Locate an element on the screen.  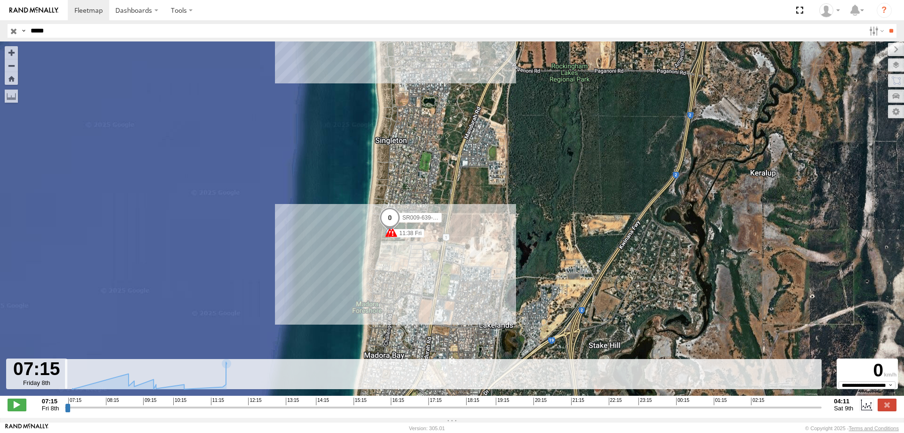
span: 22:15 is located at coordinates (615, 401).